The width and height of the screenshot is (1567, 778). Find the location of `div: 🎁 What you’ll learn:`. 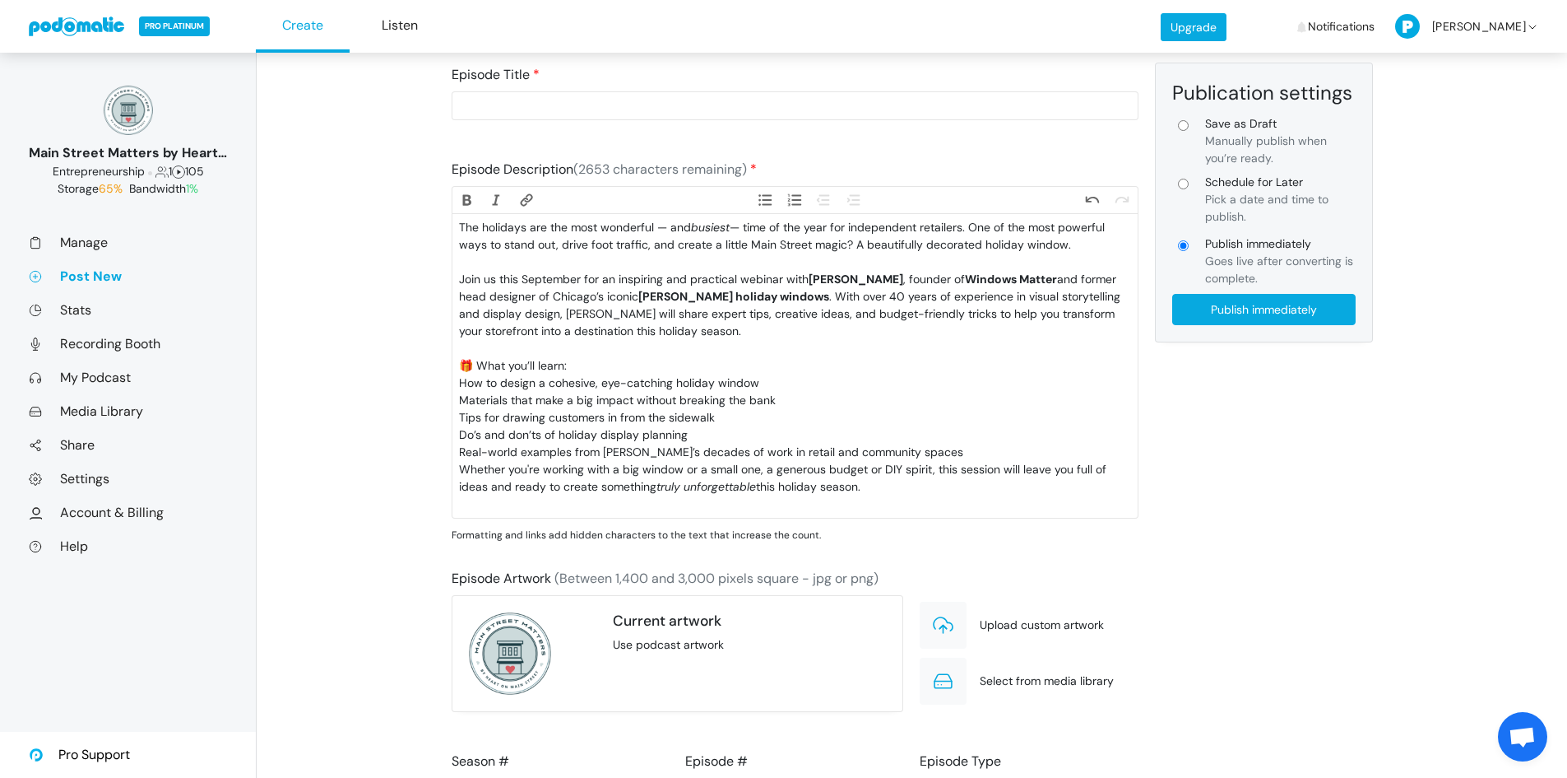

div: 🎁 What you’ll learn: is located at coordinates (795, 365).